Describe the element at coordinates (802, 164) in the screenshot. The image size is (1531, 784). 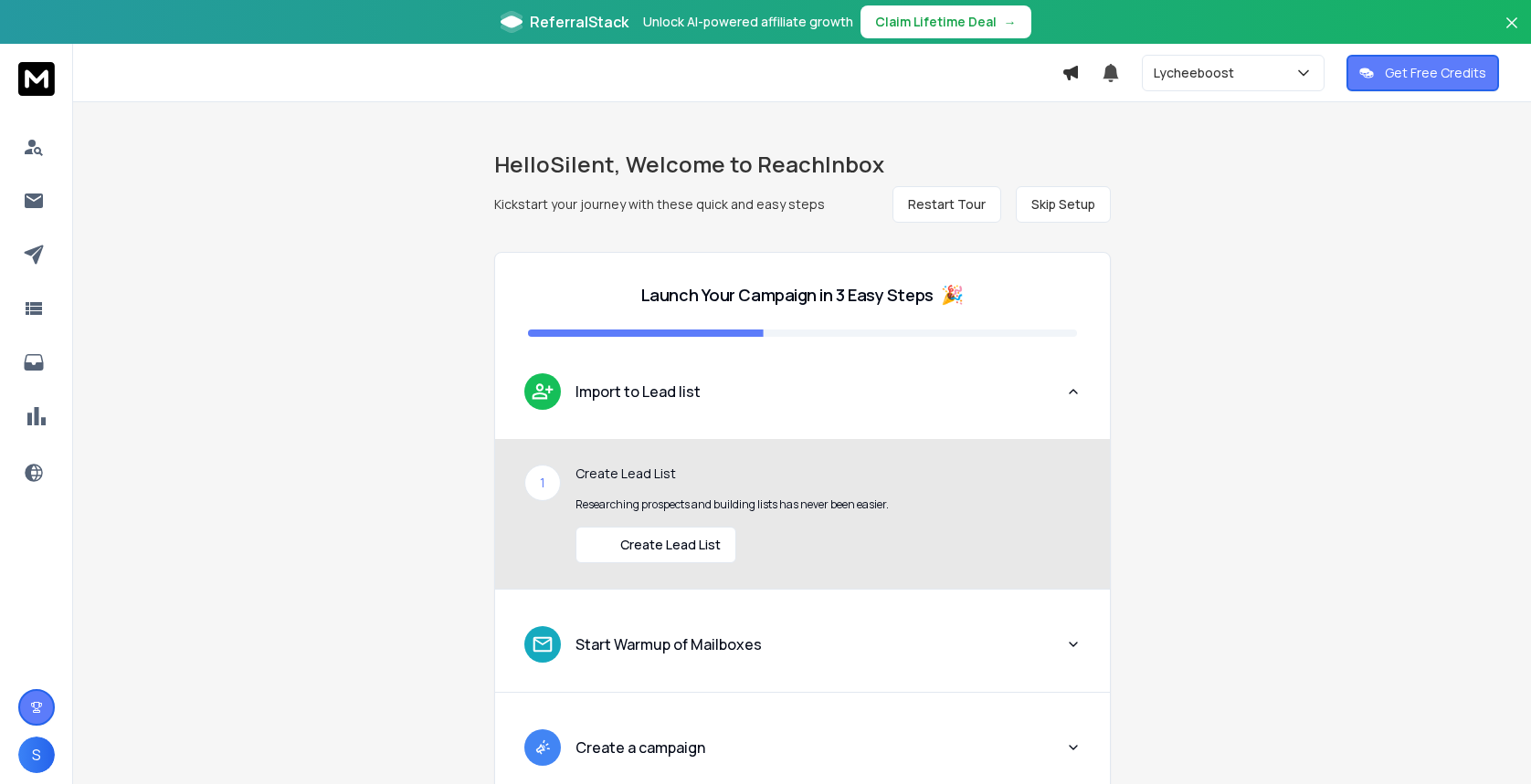
I see `h1: Hello Silent , Welcome to ReachInbox` at that location.